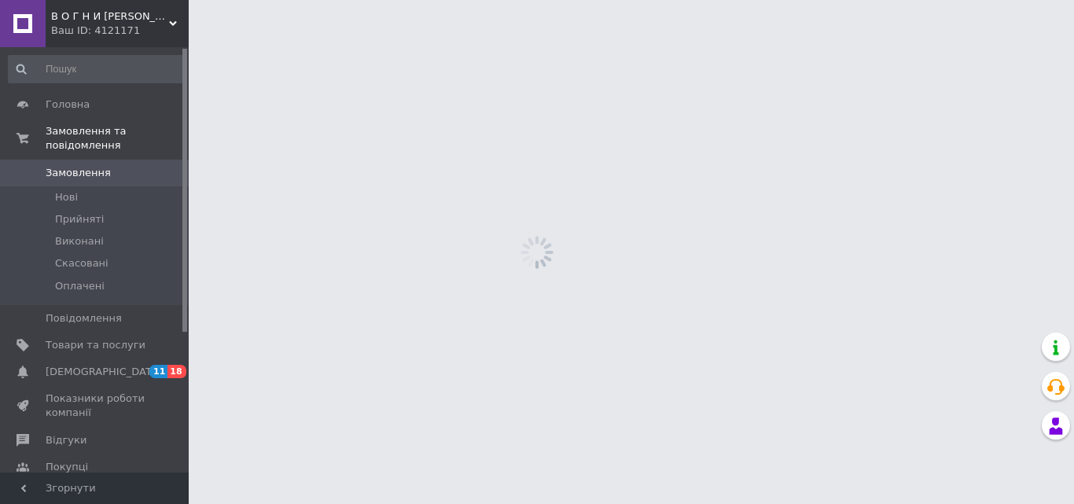 The width and height of the screenshot is (1074, 504). What do you see at coordinates (95, 406) in the screenshot?
I see `span: Показники роботи компанії` at bounding box center [95, 406].